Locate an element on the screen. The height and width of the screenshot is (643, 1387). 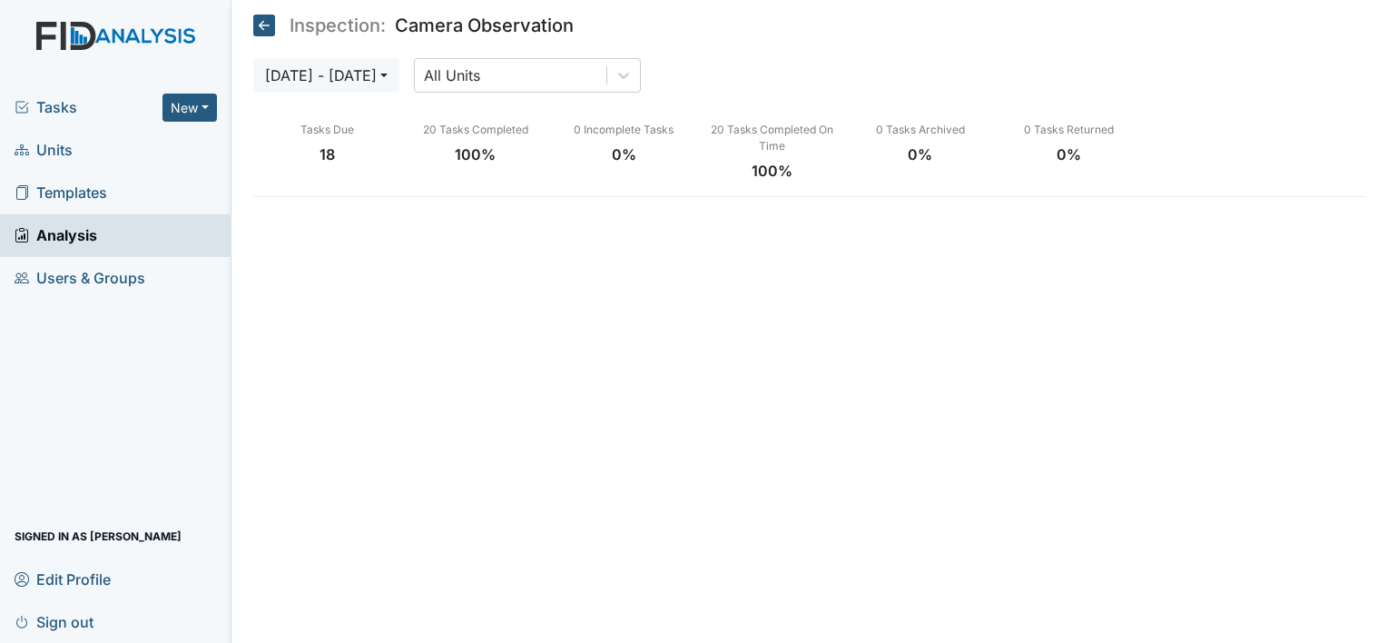
div: Tasks Due is located at coordinates (327, 130).